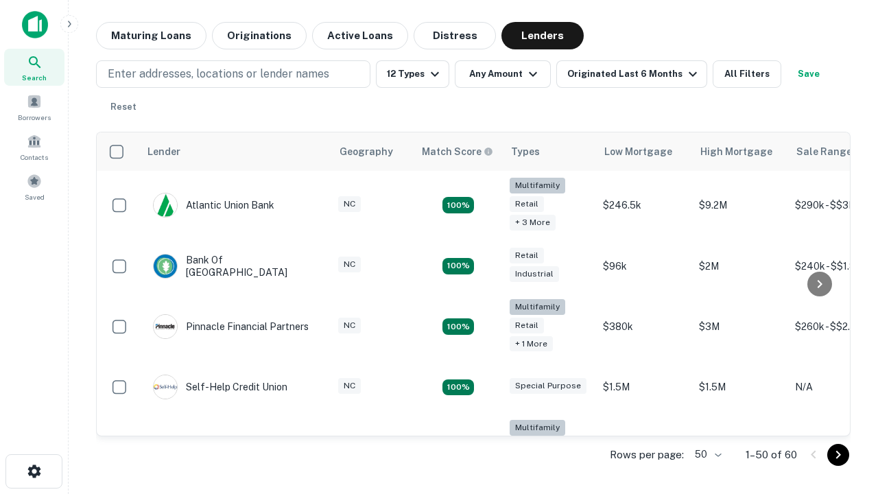 The image size is (878, 494). I want to click on div: Sale Range, so click(824, 152).